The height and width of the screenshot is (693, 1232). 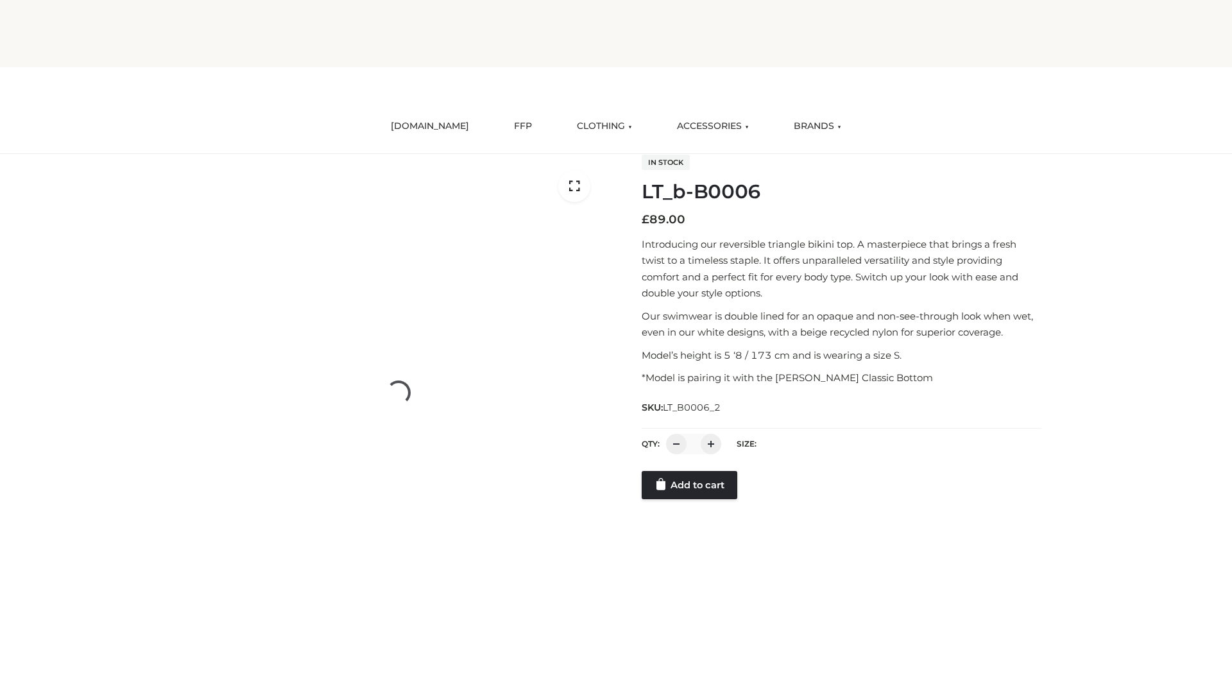 What do you see at coordinates (841, 269) in the screenshot?
I see `p: Introducing our reversible triangle bikini top. A masterpiece that brings a fresh twist to a time...` at bounding box center [841, 269].